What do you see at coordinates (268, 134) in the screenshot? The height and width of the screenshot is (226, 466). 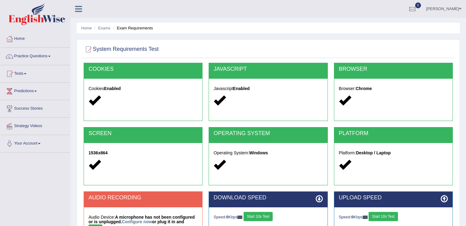 I see `h2: OPERATING SYSTEM` at bounding box center [268, 134].